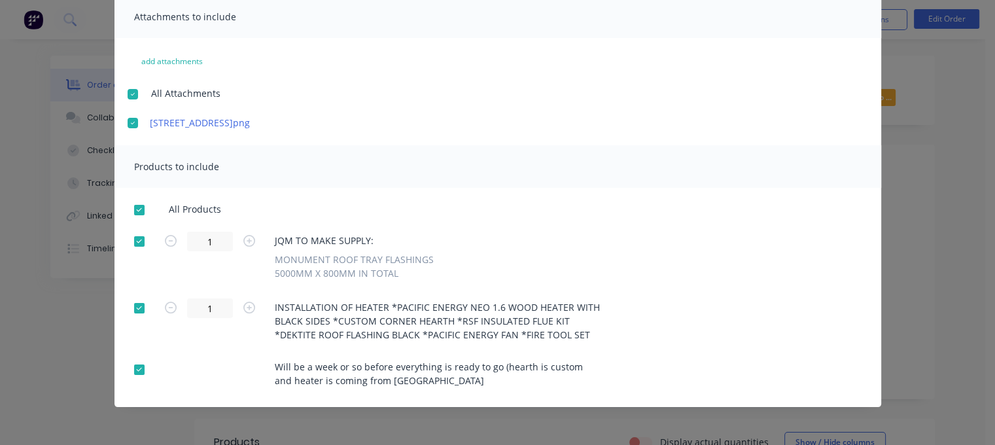  What do you see at coordinates (199, 209) in the screenshot?
I see `span: All Products` at bounding box center [199, 209].